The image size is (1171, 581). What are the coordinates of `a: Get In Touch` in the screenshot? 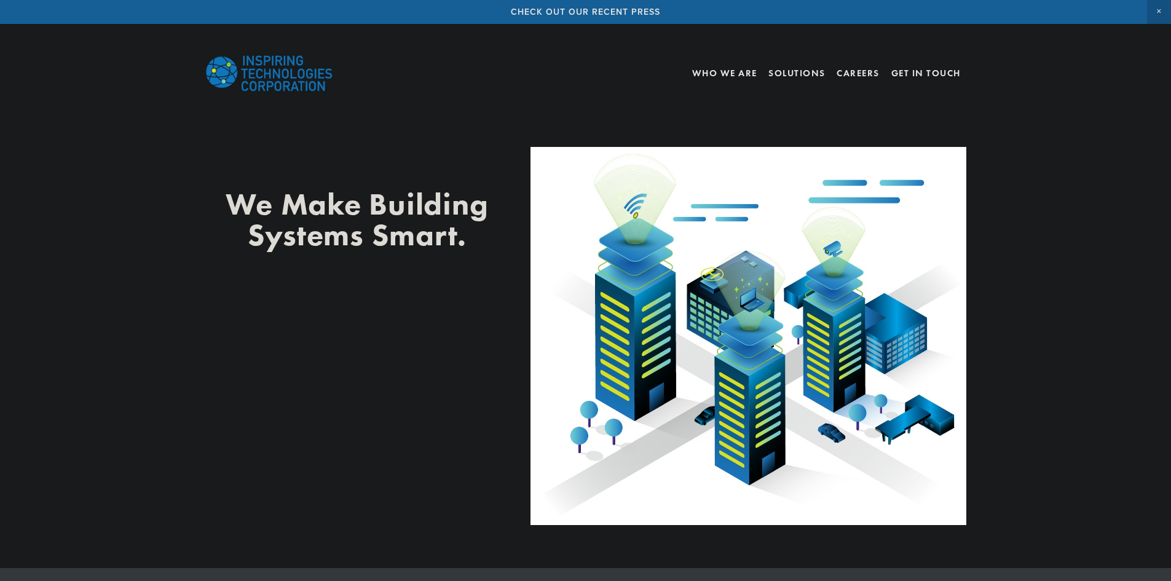 It's located at (925, 73).